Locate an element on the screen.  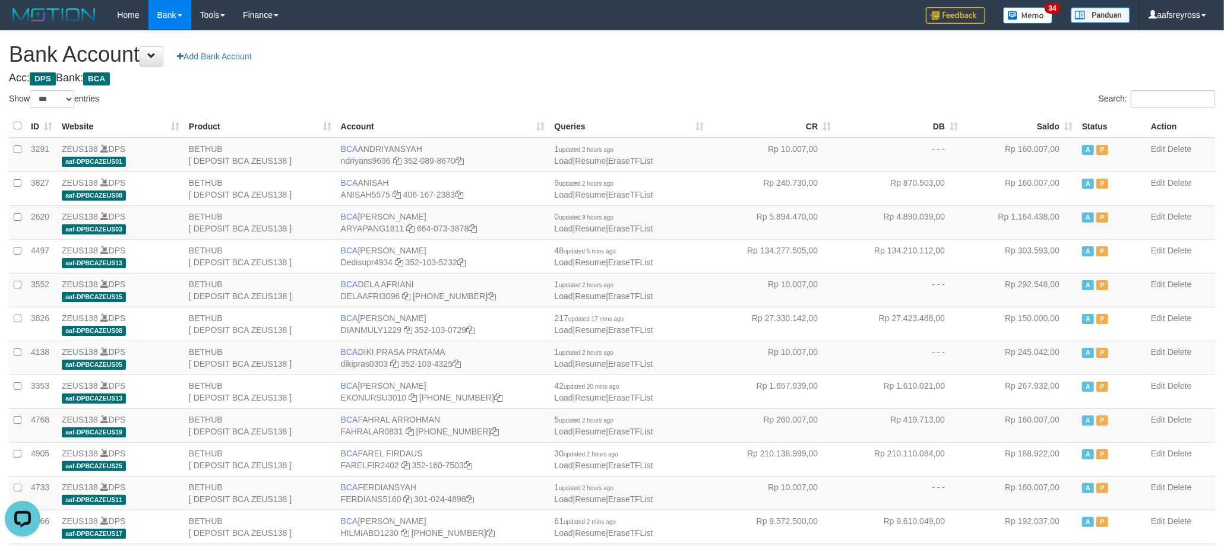
td: Rp 4.890.039,00 is located at coordinates (899, 222).